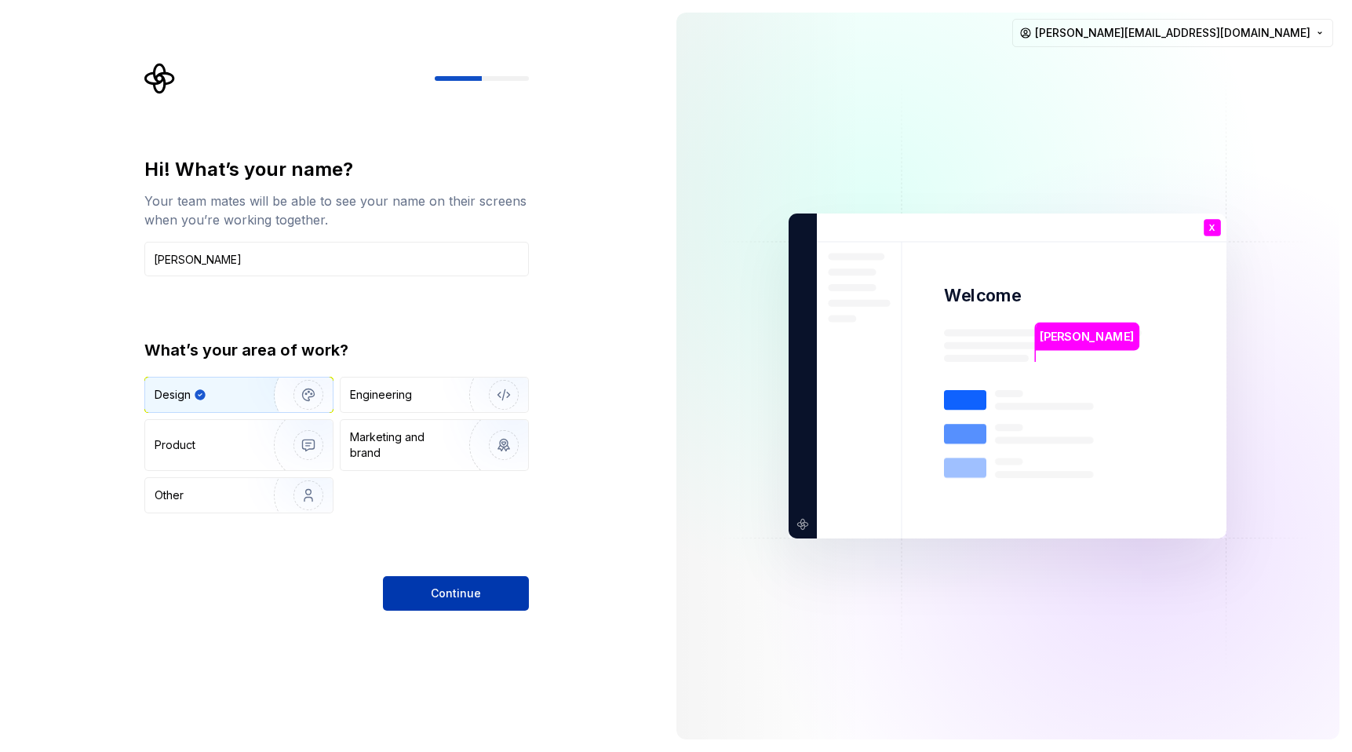  Describe the element at coordinates (456, 593) in the screenshot. I see `span: Continue` at that location.